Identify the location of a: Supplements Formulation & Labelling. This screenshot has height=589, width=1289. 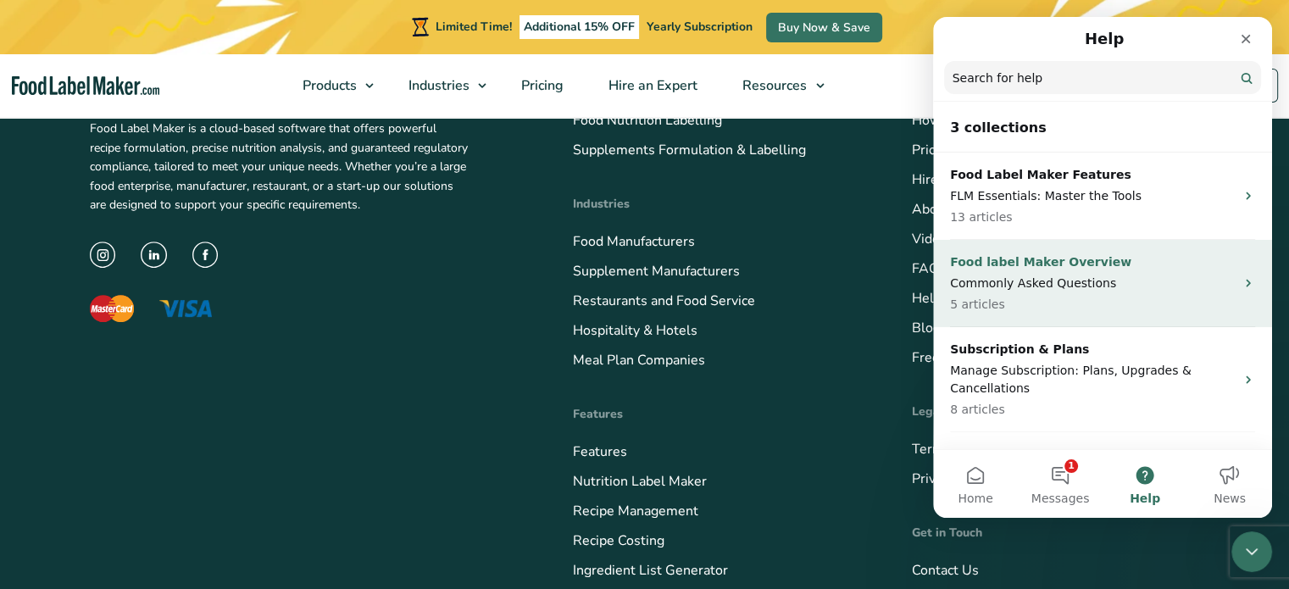
(689, 150).